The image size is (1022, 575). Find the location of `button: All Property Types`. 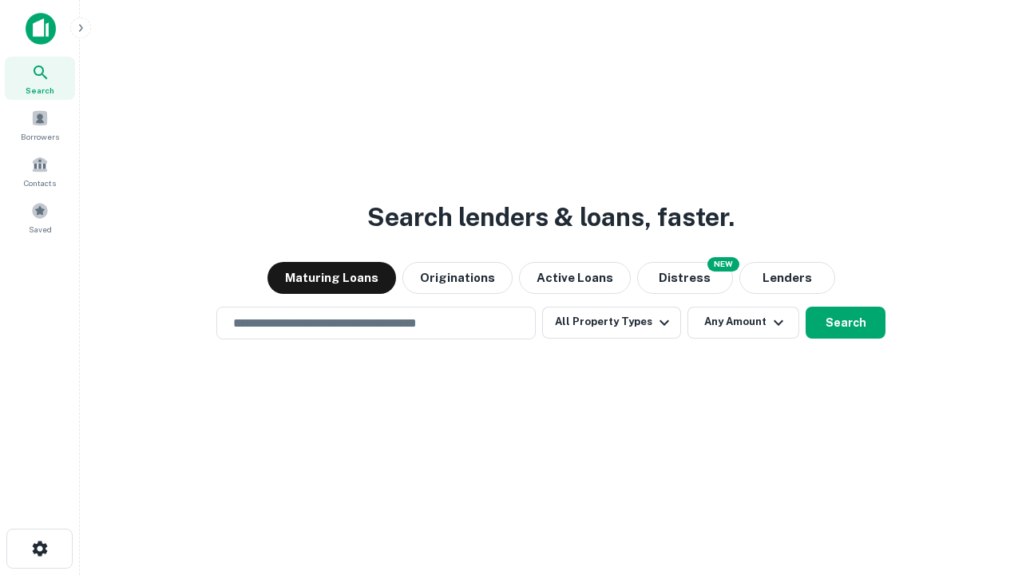

button: All Property Types is located at coordinates (612, 323).